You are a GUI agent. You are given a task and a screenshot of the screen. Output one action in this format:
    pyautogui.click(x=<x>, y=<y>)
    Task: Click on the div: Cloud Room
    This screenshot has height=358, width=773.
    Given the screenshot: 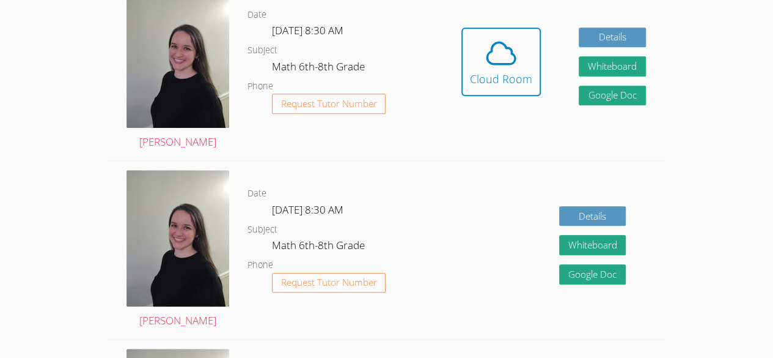 What is the action you would take?
    pyautogui.click(x=501, y=79)
    